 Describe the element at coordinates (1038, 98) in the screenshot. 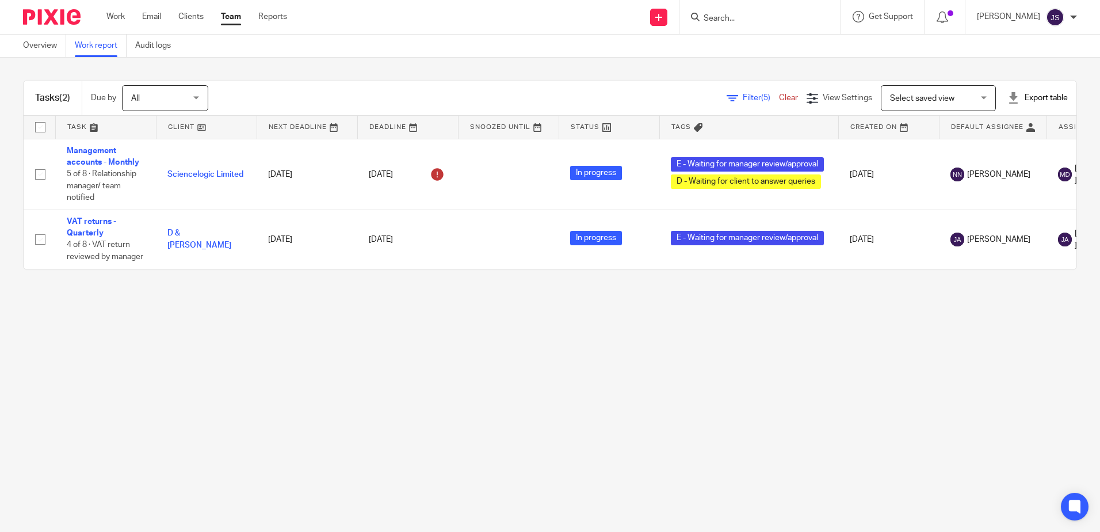

I see `div: Export table` at that location.